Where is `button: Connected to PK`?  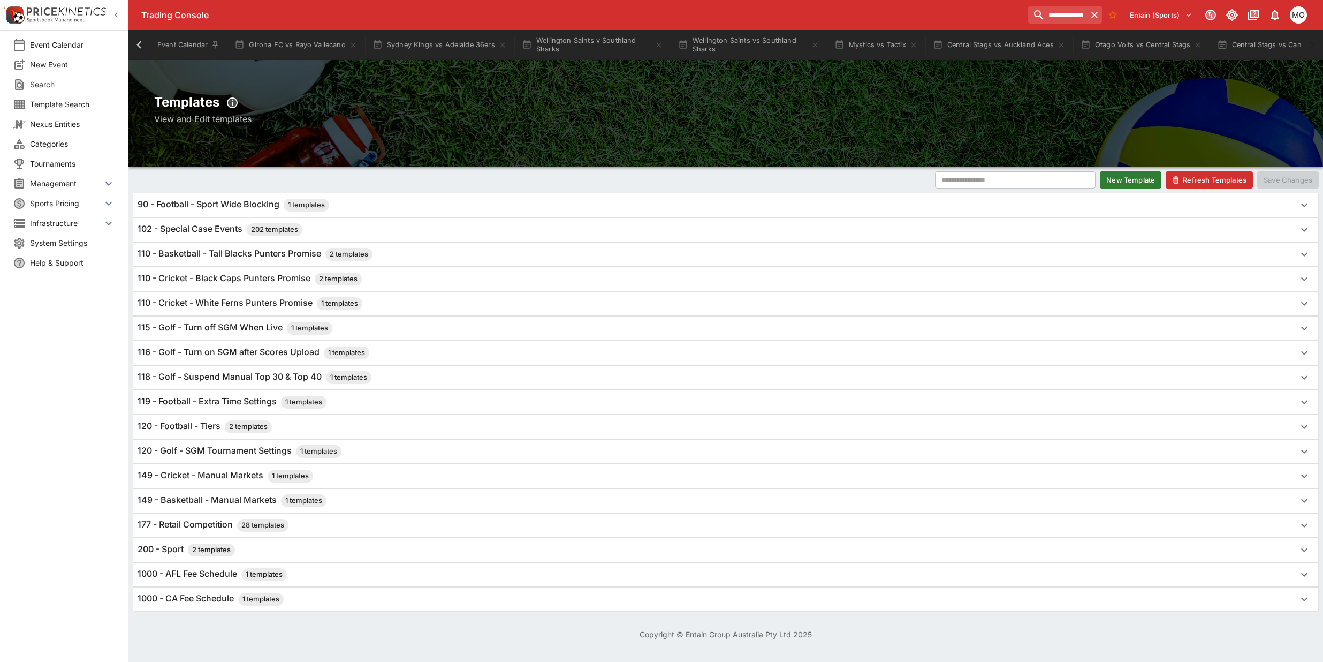
button: Connected to PK is located at coordinates (1211, 15).